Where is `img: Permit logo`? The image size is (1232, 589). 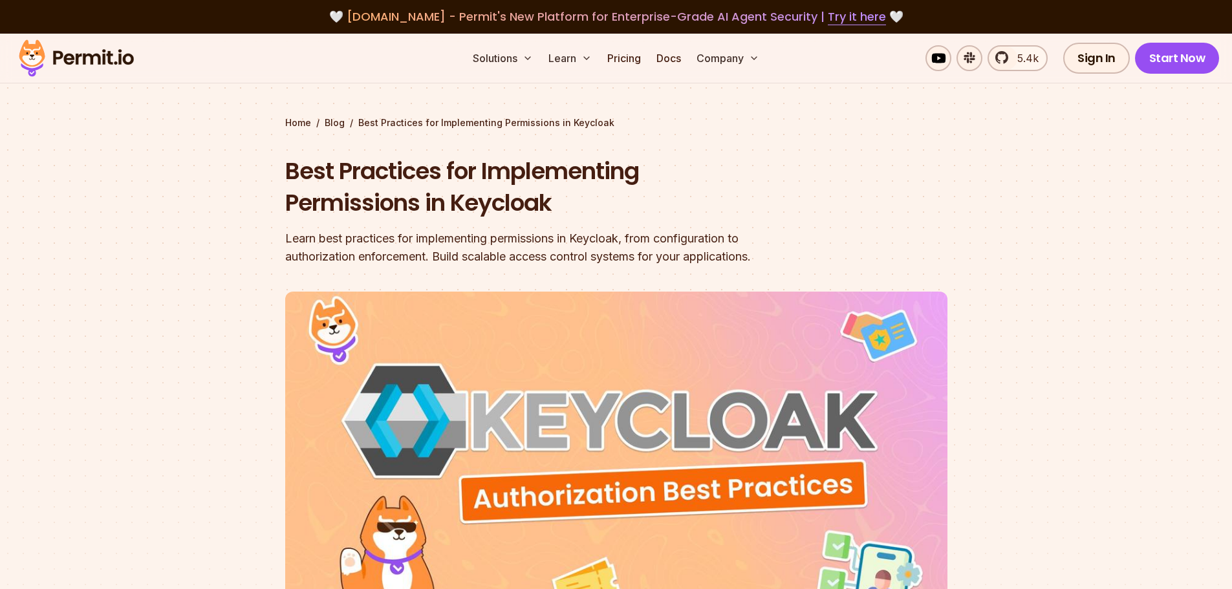 img: Permit logo is located at coordinates (76, 58).